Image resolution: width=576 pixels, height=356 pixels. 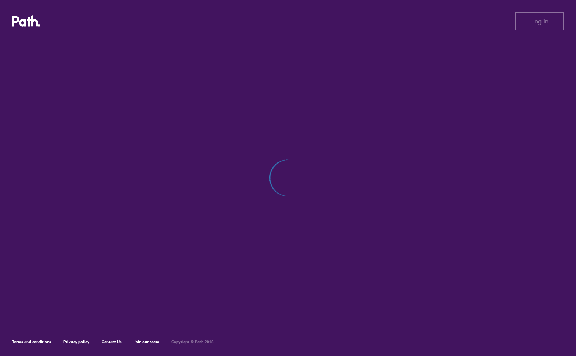 I want to click on h6: Copyright © Path 2018, so click(x=192, y=342).